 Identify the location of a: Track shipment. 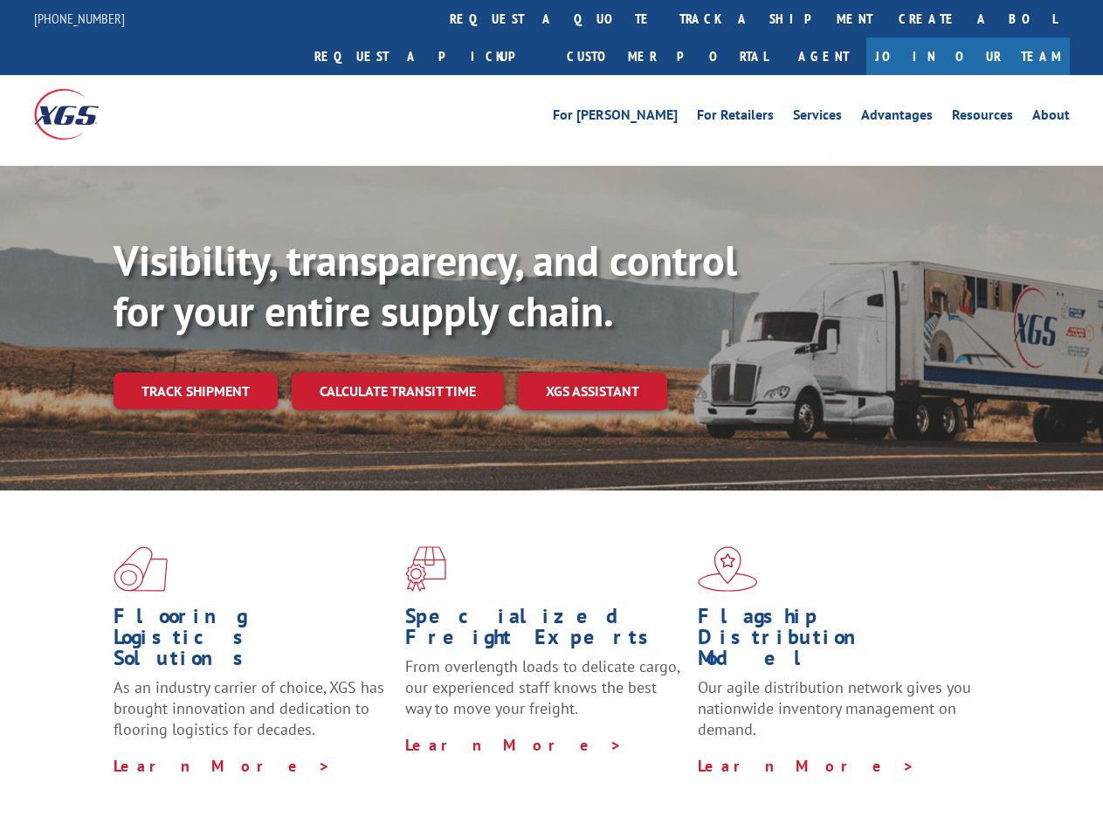
(196, 391).